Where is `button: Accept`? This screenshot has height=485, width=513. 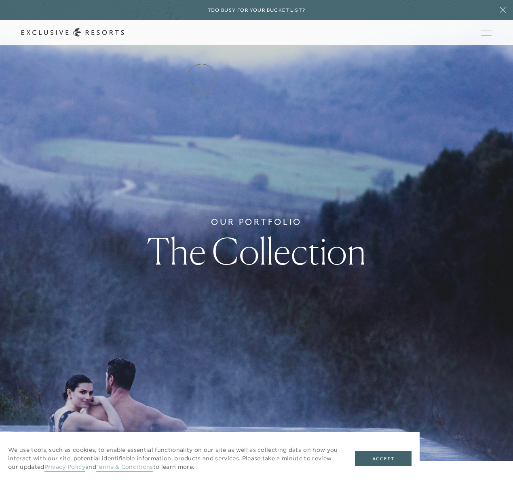
button: Accept is located at coordinates (383, 458).